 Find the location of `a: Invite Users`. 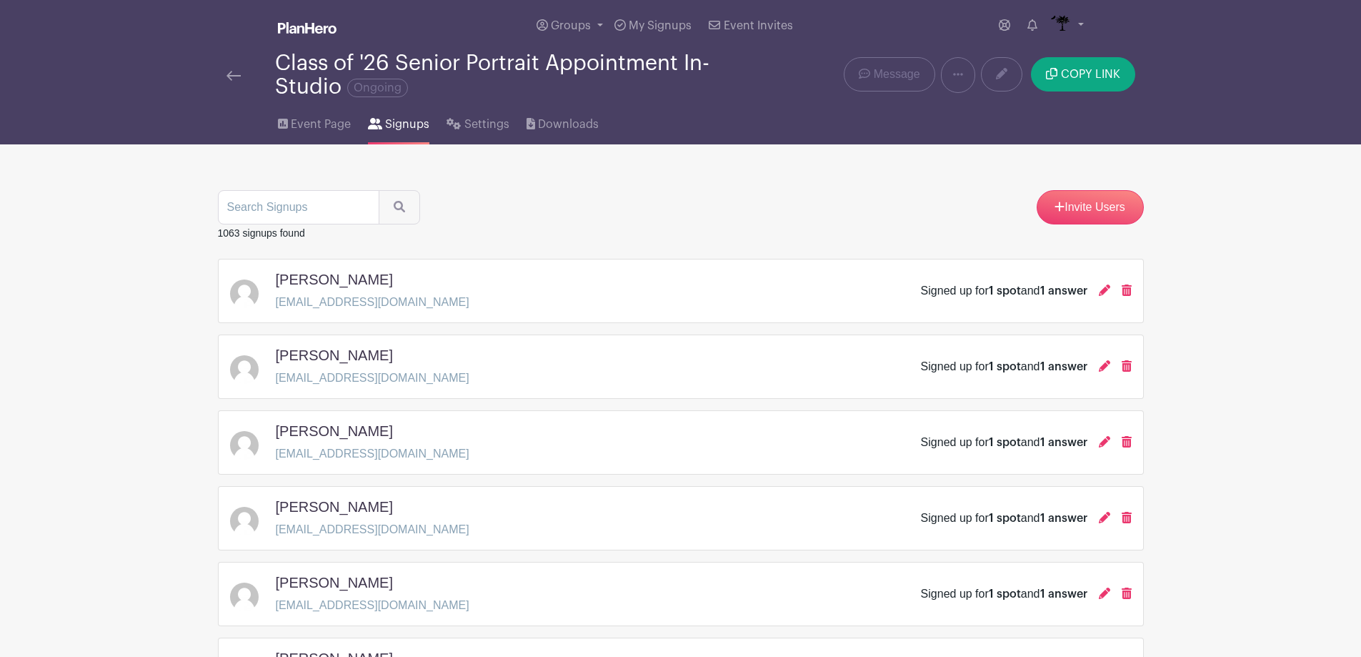

a: Invite Users is located at coordinates (1090, 207).